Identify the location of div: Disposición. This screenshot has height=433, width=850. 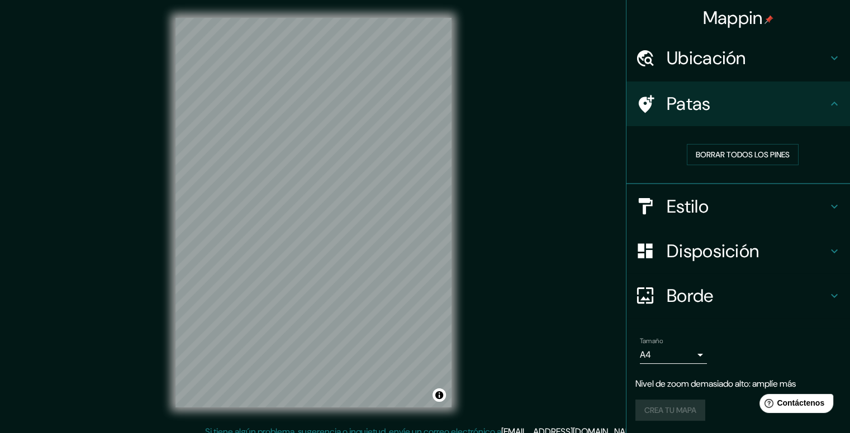
(738, 251).